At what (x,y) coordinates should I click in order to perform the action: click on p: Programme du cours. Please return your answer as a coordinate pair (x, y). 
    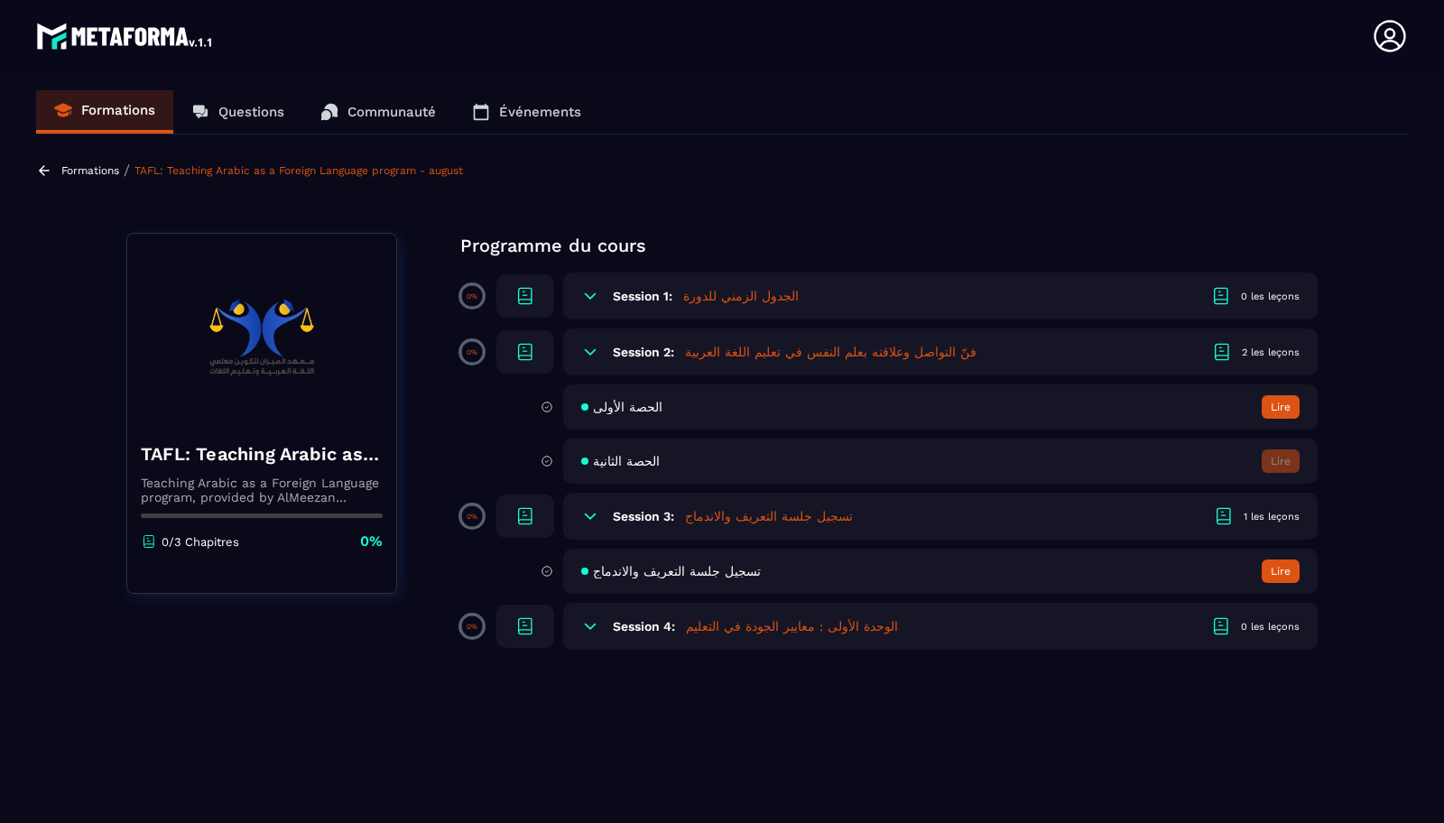
    Looking at the image, I should click on (889, 245).